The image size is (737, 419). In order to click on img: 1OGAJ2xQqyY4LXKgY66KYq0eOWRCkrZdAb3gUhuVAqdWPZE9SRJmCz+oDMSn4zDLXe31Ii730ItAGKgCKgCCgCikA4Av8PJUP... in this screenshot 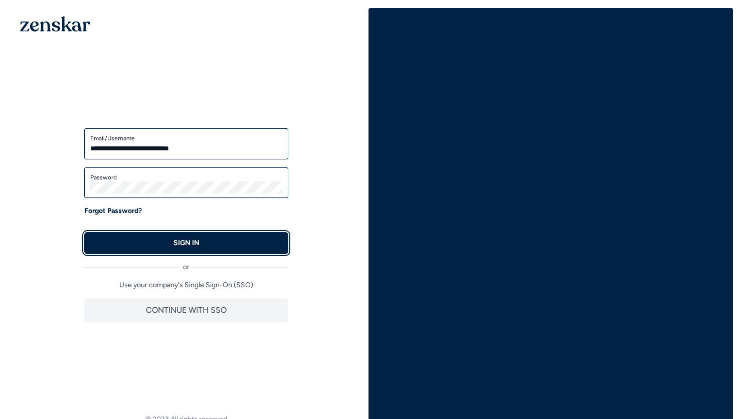, I will do `click(55, 24)`.